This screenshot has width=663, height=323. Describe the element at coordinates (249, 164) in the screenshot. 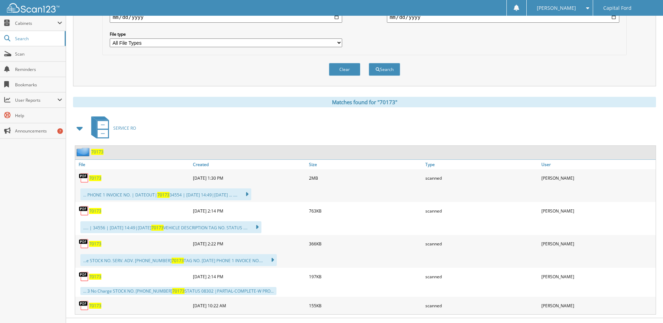

I see `a: Created` at that location.